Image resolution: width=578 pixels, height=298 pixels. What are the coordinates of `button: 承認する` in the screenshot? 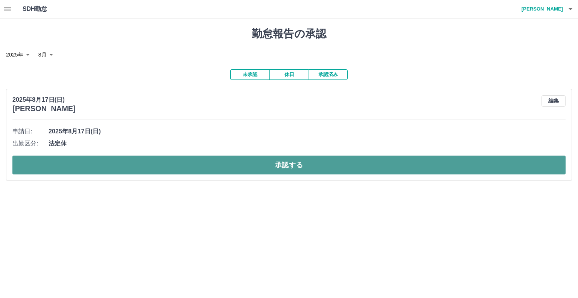 It's located at (289, 165).